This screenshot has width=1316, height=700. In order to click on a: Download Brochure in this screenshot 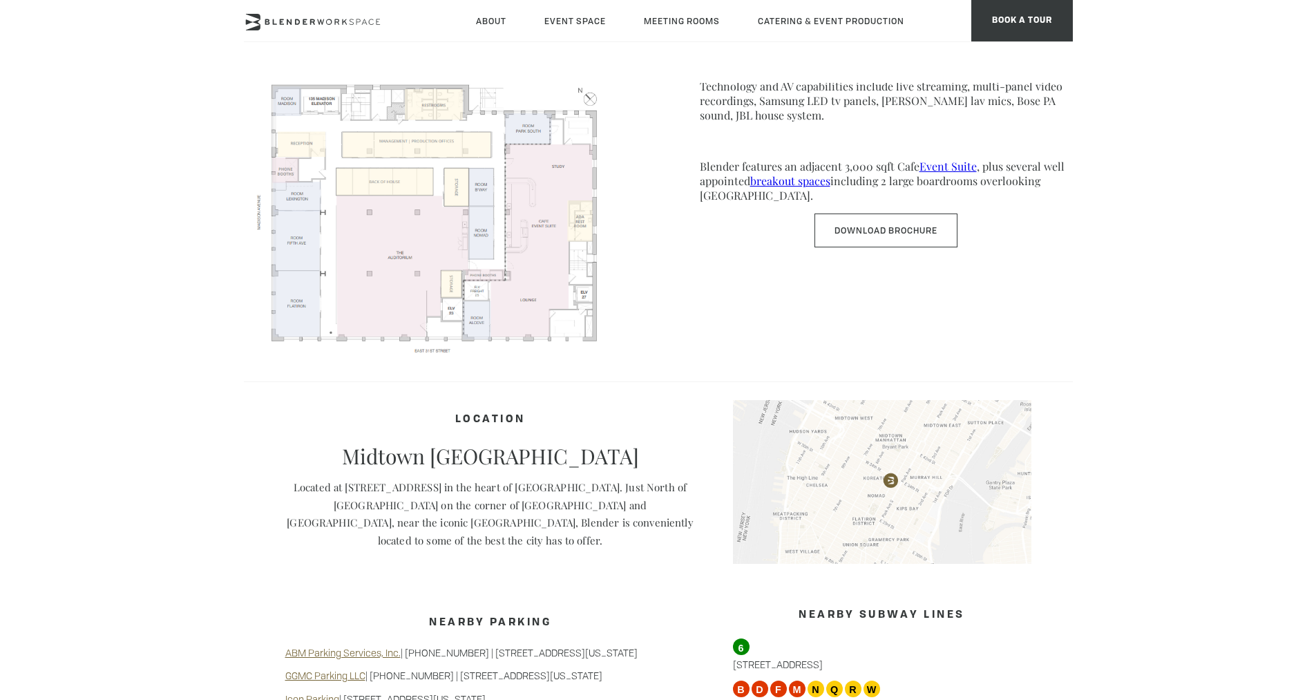, I will do `click(886, 230)`.